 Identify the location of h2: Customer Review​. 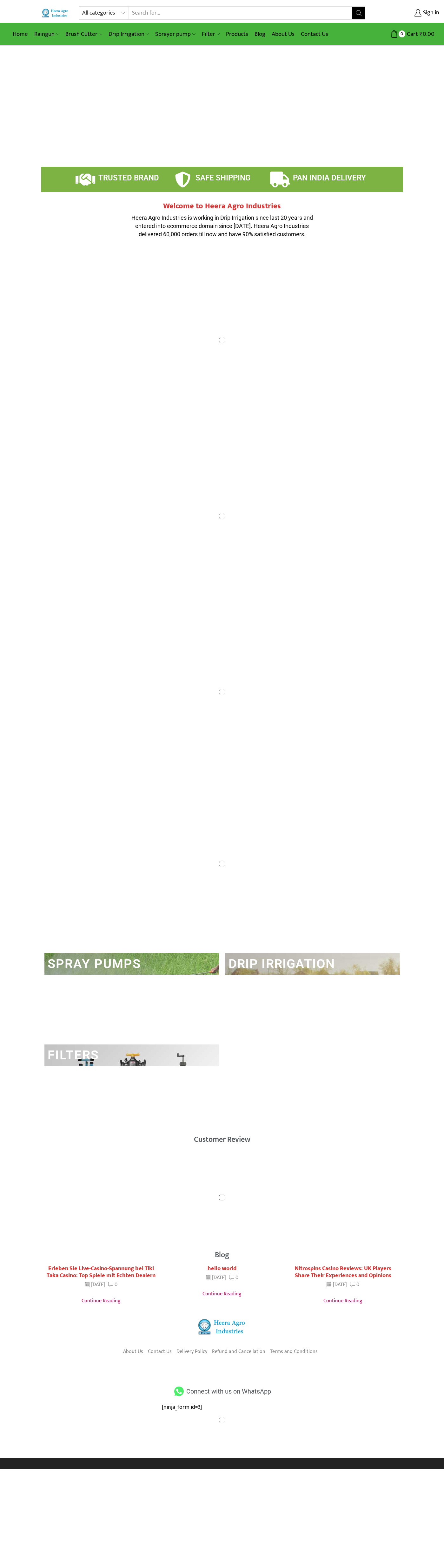
(222, 1140).